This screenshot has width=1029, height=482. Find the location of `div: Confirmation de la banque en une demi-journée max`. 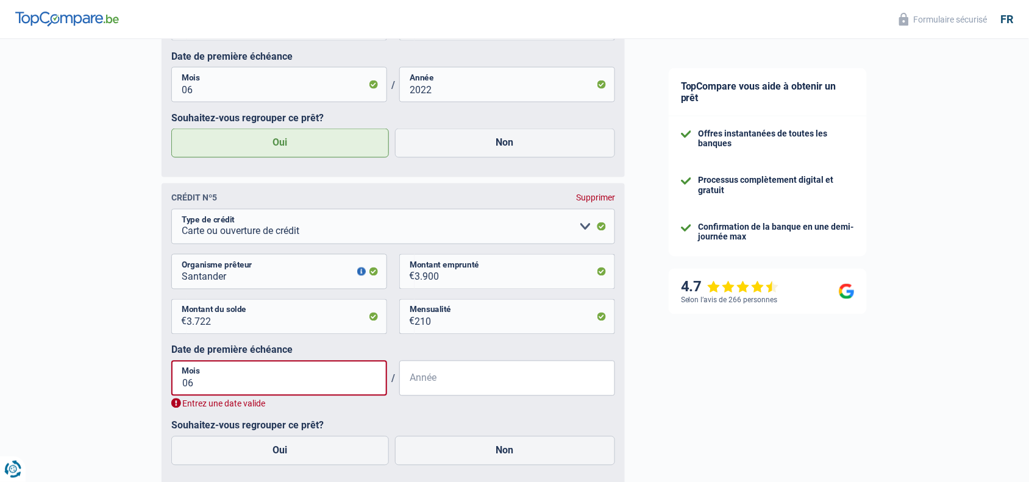

div: Confirmation de la banque en une demi-journée max is located at coordinates (777, 233).